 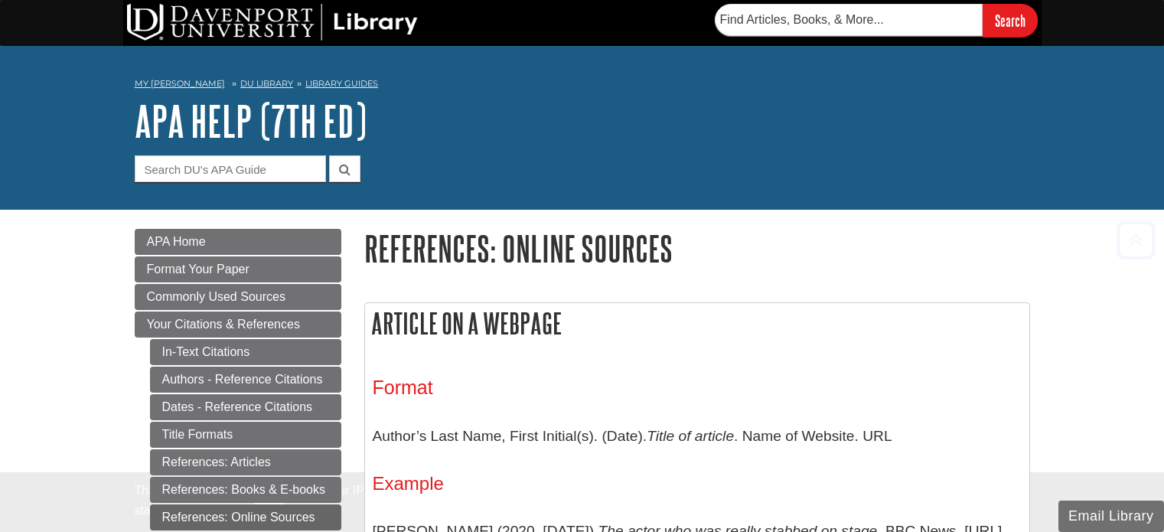 What do you see at coordinates (697, 323) in the screenshot?
I see `h2: Article on a Webpage` at bounding box center [697, 323].